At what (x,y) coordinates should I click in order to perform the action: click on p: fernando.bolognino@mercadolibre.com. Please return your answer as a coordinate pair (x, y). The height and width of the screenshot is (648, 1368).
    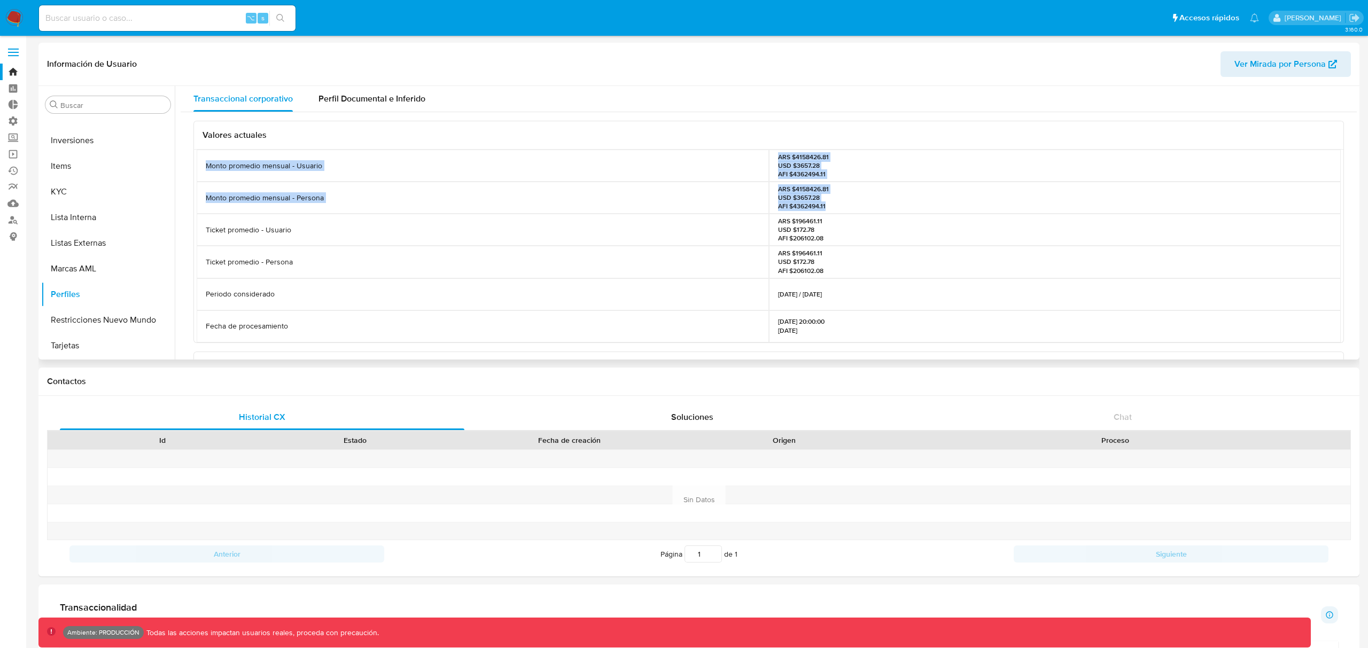
    Looking at the image, I should click on (1314, 18).